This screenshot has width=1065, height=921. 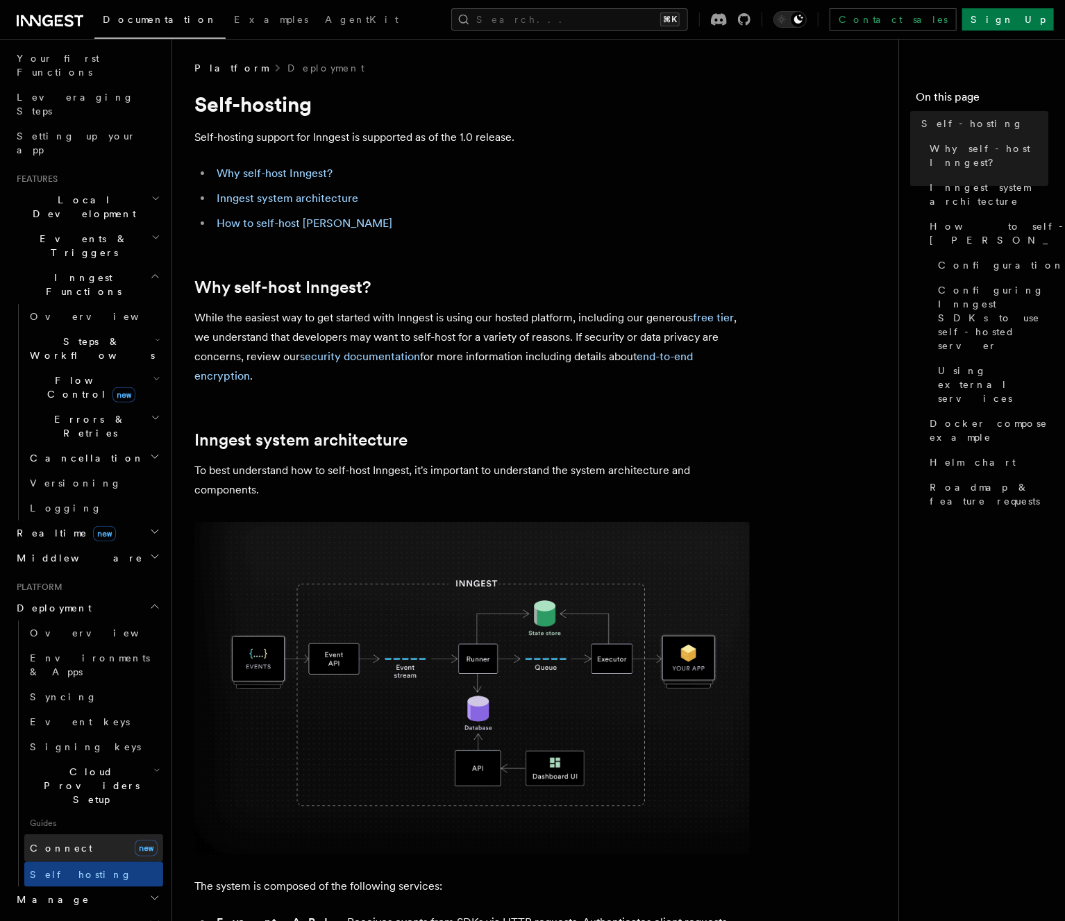 I want to click on button: Cloud Providers Setup, so click(x=94, y=786).